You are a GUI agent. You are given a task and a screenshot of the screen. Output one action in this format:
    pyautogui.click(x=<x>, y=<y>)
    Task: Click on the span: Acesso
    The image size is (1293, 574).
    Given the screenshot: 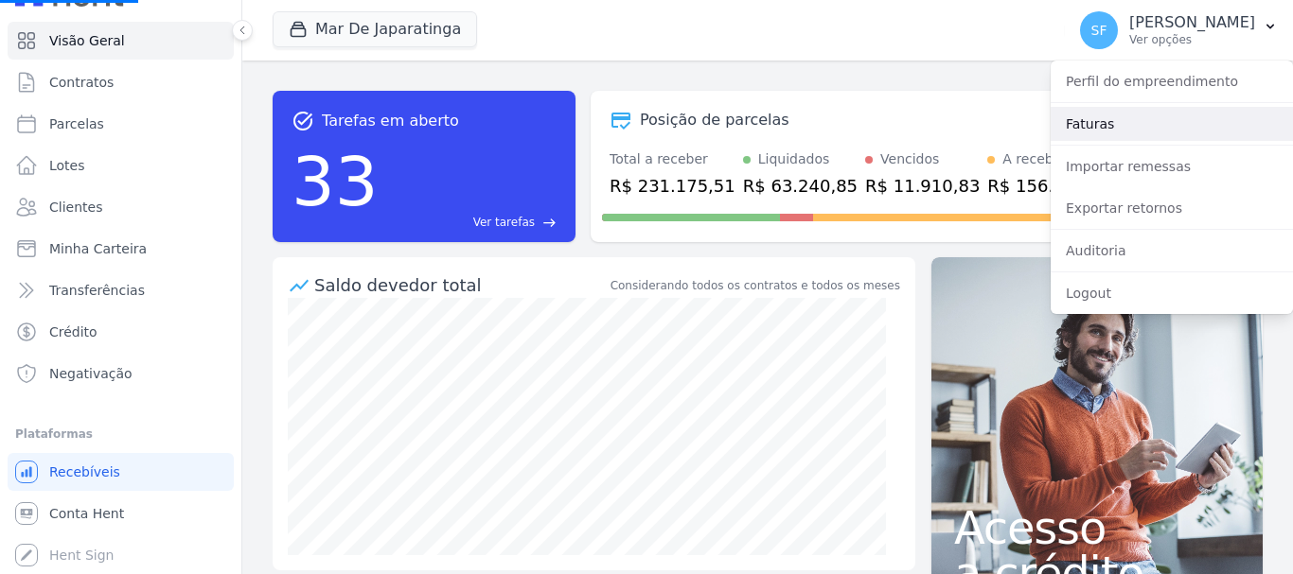 What is the action you would take?
    pyautogui.click(x=1097, y=528)
    